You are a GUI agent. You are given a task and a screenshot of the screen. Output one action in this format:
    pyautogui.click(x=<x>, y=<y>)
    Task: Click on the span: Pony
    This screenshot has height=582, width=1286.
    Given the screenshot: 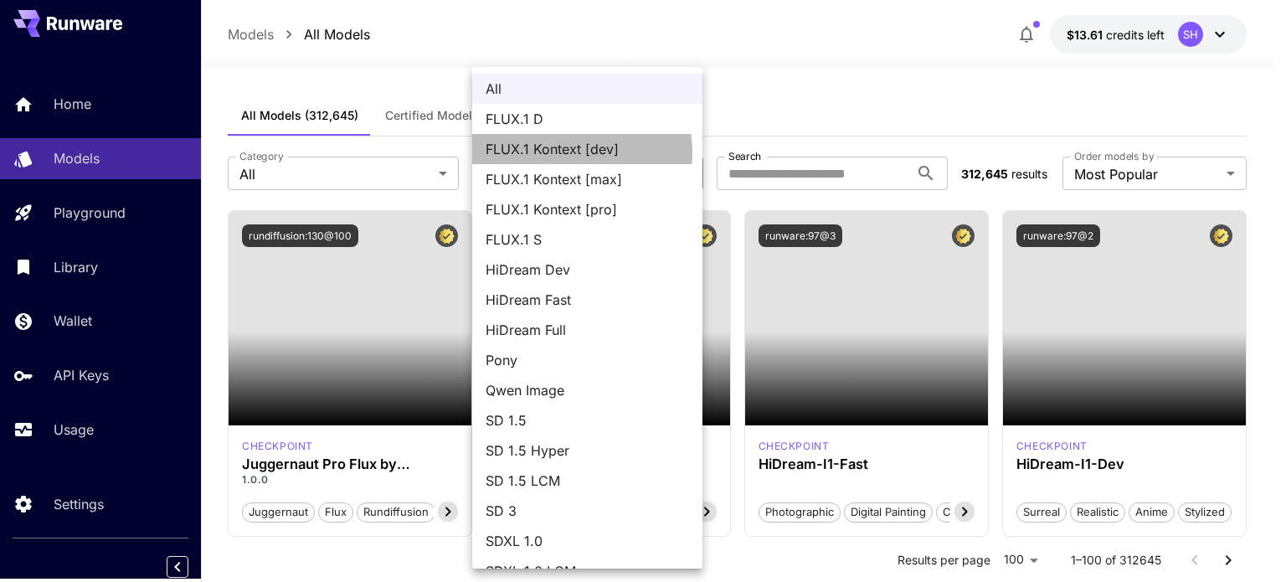 What is the action you would take?
    pyautogui.click(x=587, y=360)
    